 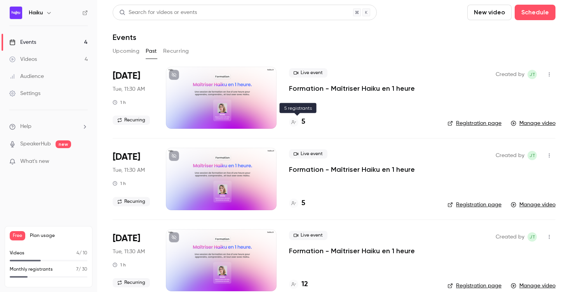 What do you see at coordinates (78, 253) in the screenshot?
I see `span: 4` at bounding box center [78, 253].